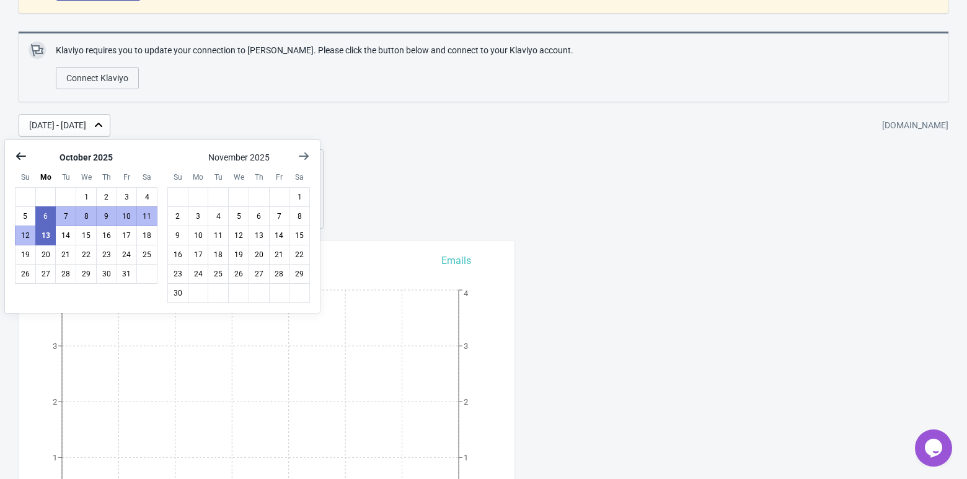 The width and height of the screenshot is (967, 479). I want to click on button: November 10 2025, so click(198, 236).